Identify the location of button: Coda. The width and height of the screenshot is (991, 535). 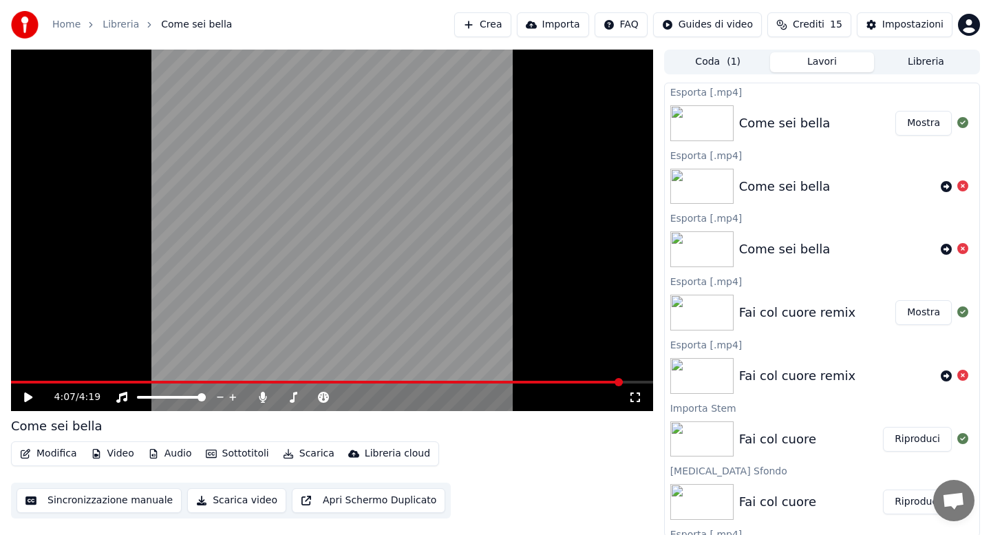
(718, 62).